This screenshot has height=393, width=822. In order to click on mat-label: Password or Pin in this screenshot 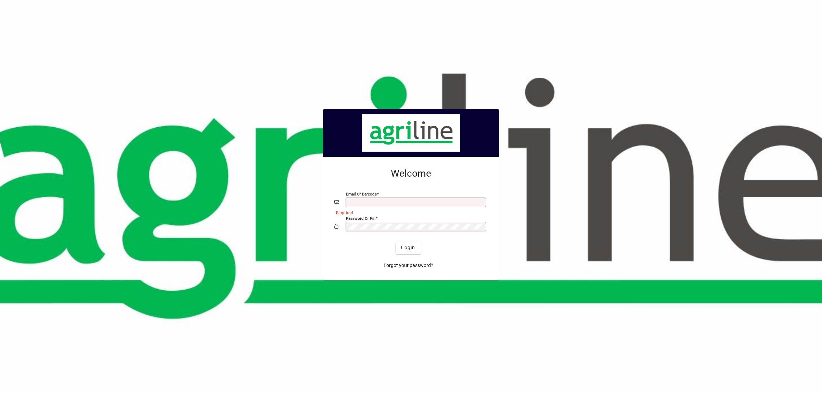, I will do `click(361, 218)`.